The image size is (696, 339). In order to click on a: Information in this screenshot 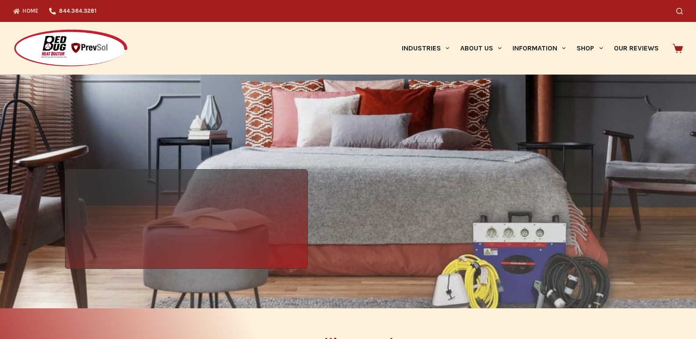, I will do `click(539, 48)`.